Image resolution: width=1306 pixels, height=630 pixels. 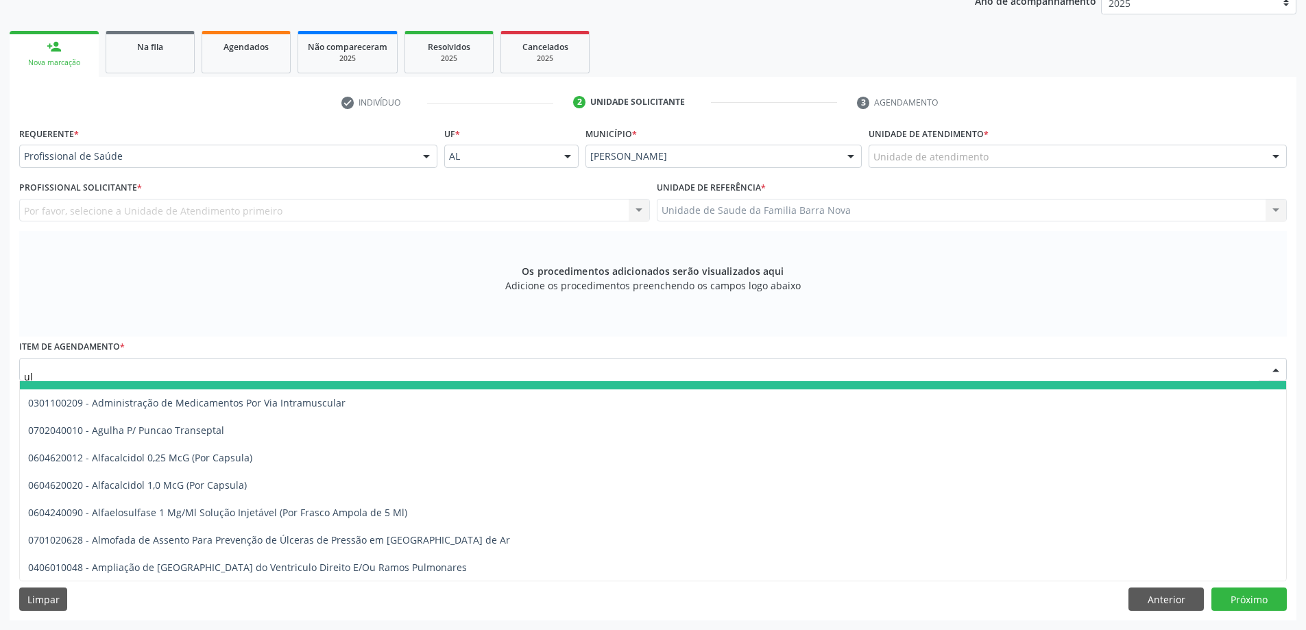 I want to click on label: Profissional Solicitante, so click(x=80, y=188).